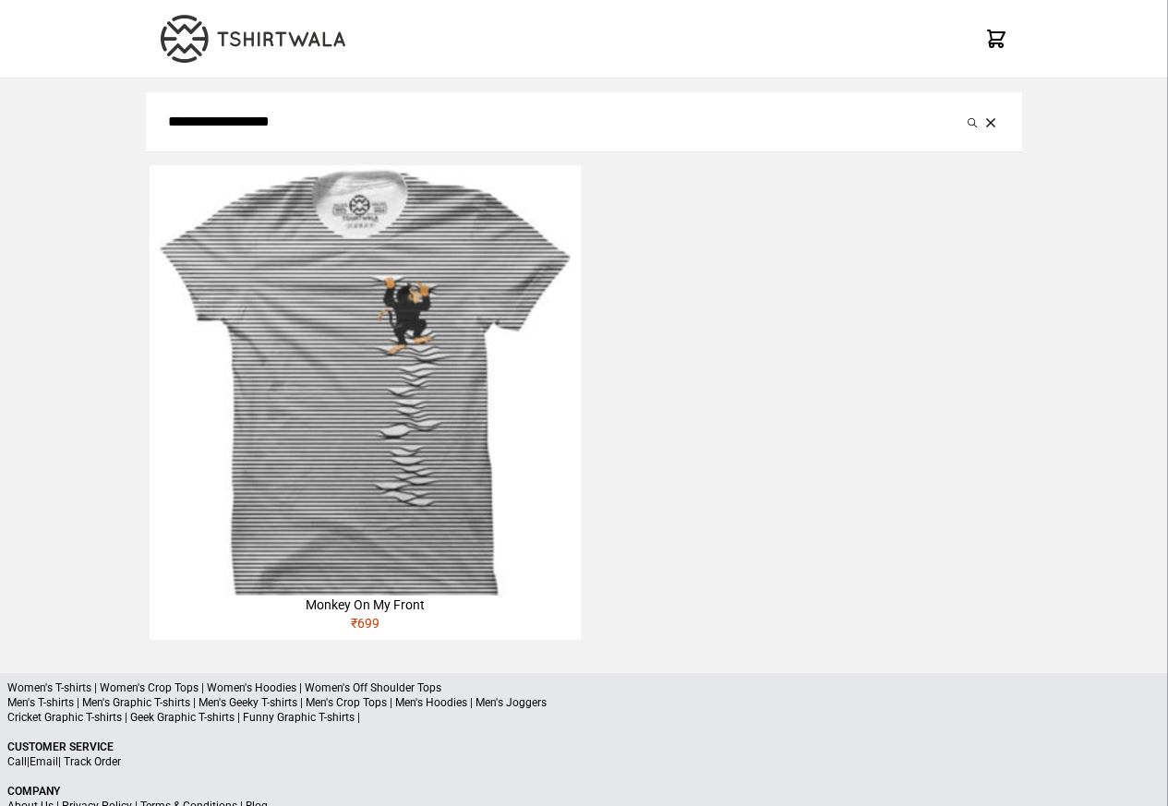 This screenshot has width=1168, height=806. Describe the element at coordinates (92, 762) in the screenshot. I see `a: Track Order` at that location.